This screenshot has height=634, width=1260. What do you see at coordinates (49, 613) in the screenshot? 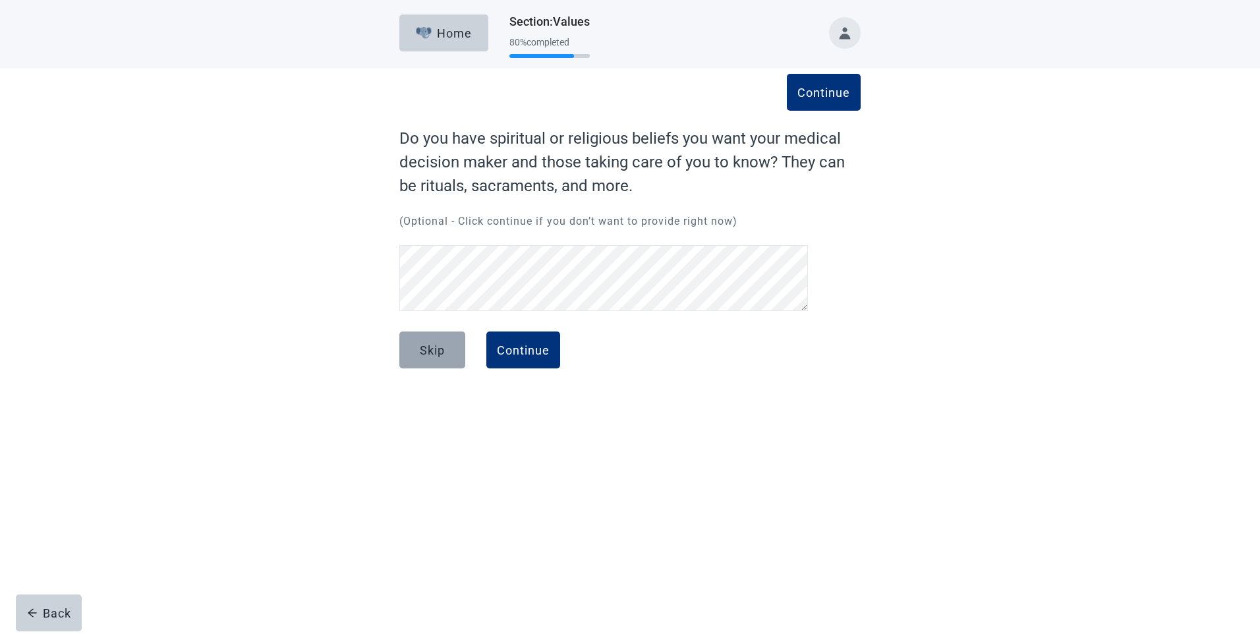
I see `button: arrow-leftBack` at bounding box center [49, 613].